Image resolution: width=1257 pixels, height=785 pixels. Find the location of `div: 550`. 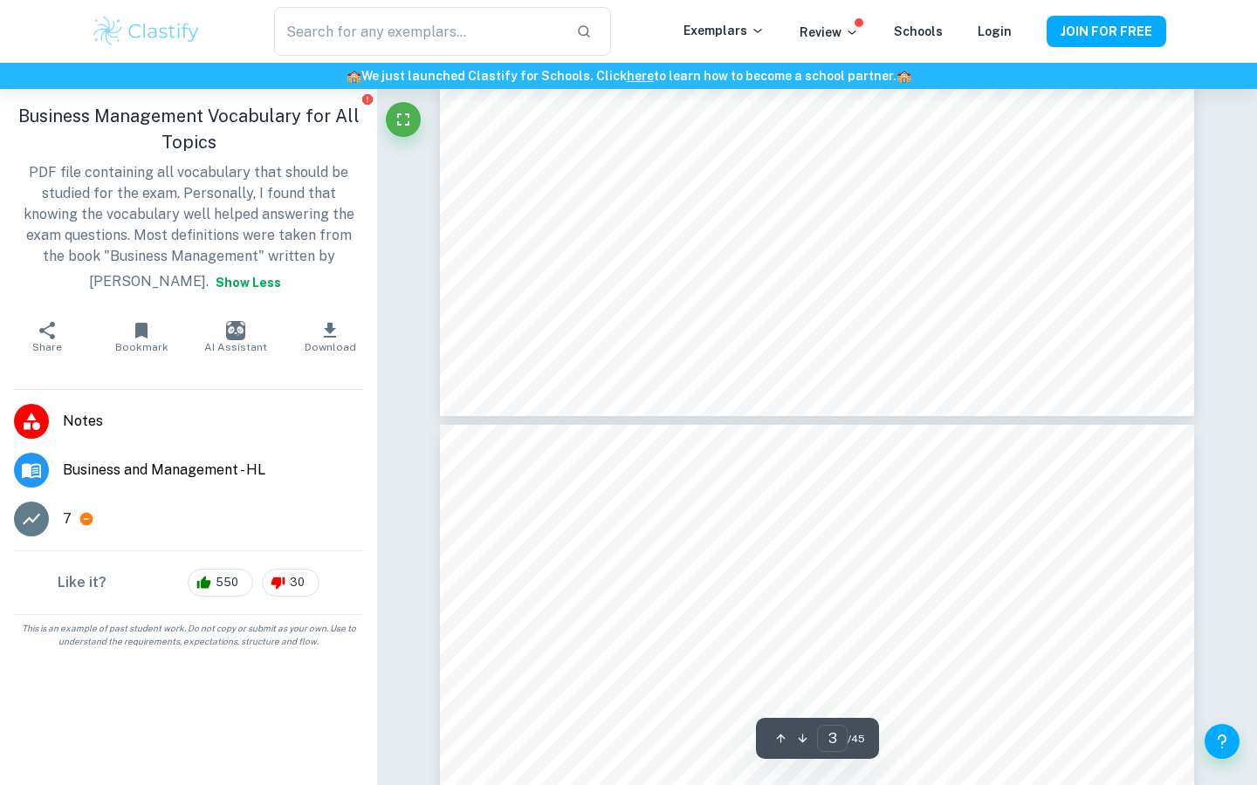

div: 550 is located at coordinates (220, 583).